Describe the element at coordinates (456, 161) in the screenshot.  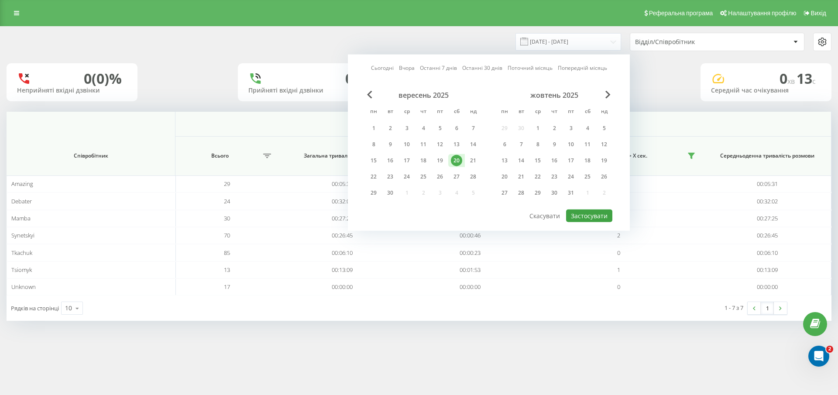
I see `div: сб 20 вер 2025 р.` at that location.